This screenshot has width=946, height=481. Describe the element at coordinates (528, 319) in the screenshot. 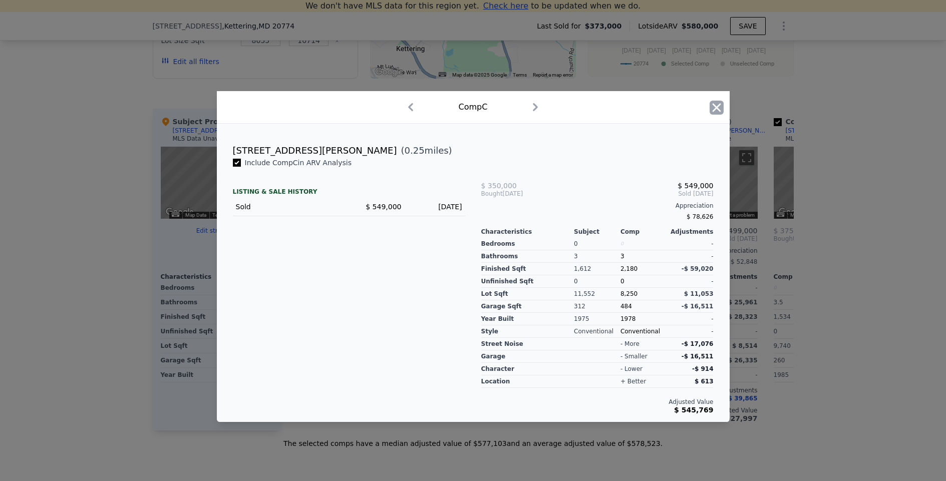

I see `div: Year Built` at that location.